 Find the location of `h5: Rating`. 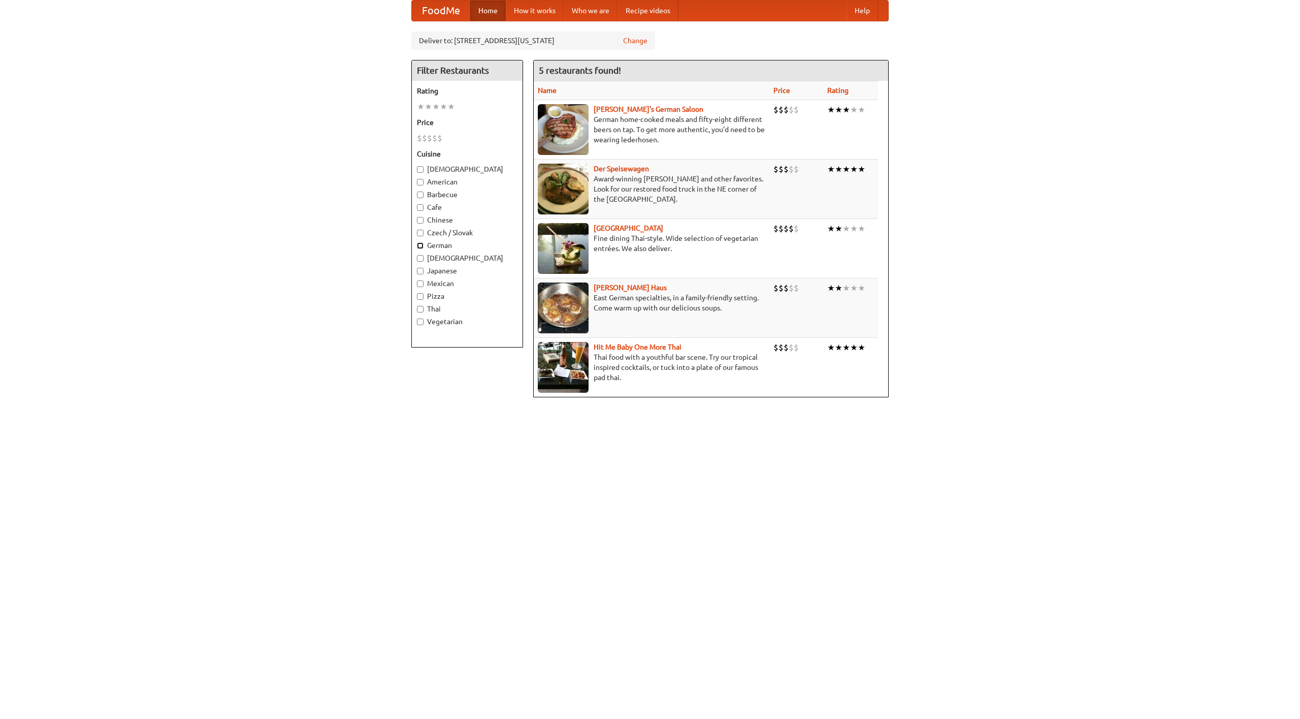

h5: Rating is located at coordinates (467, 91).